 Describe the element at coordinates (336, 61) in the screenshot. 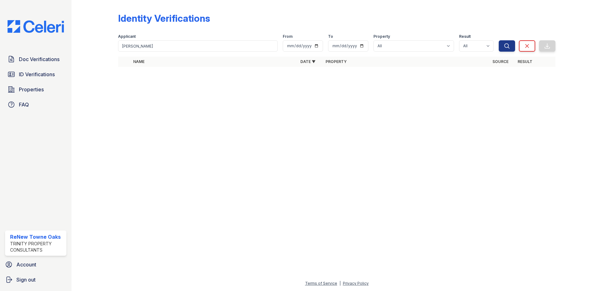

I see `a: Property` at that location.